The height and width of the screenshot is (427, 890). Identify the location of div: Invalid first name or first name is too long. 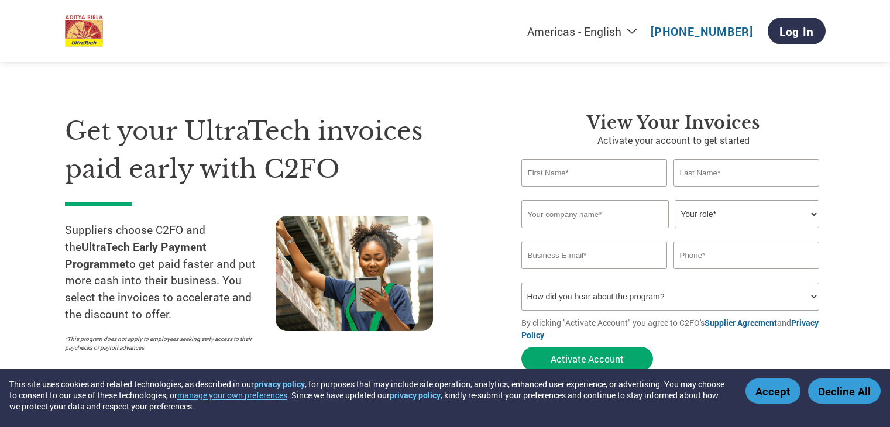
(595, 191).